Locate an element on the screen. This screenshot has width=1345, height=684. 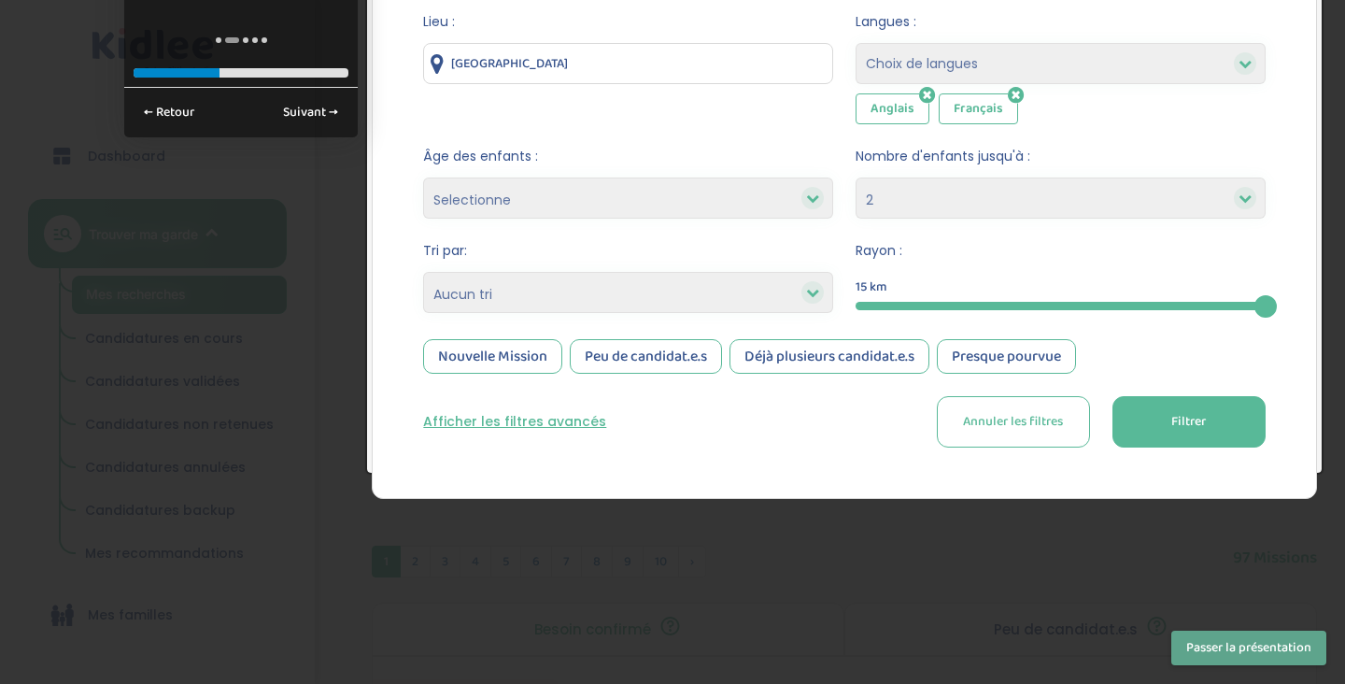
span: Langues : is located at coordinates (1060, 21).